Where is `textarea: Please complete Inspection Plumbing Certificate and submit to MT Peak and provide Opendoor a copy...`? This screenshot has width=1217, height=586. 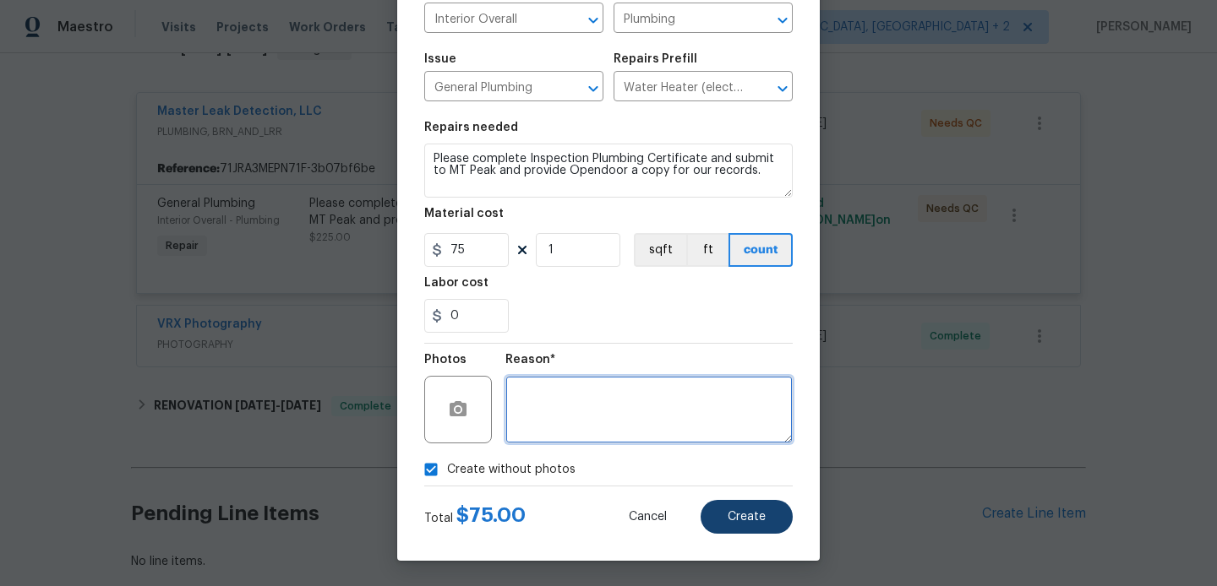 textarea: Please complete Inspection Plumbing Certificate and submit to MT Peak and provide Opendoor a copy... is located at coordinates (608, 171).